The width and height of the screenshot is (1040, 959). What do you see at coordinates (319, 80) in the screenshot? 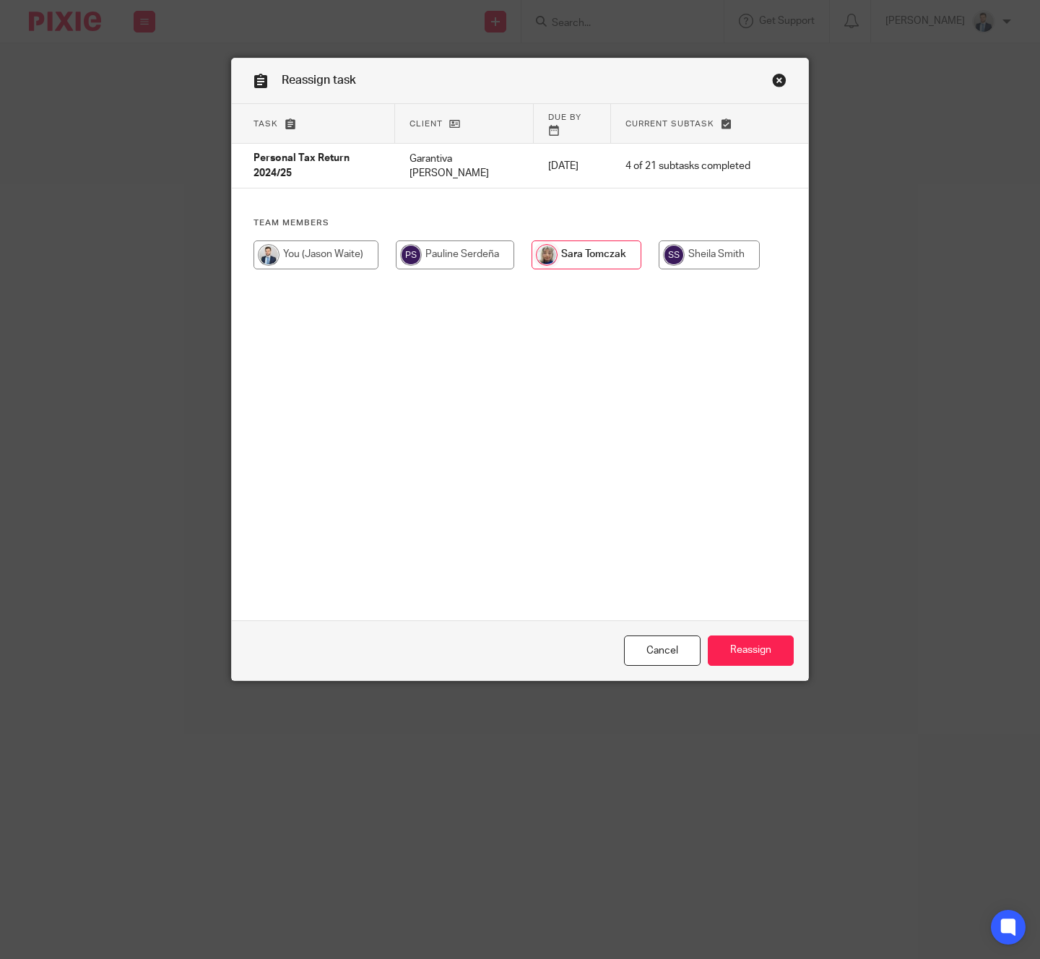
I see `span: Reassign task` at bounding box center [319, 80].